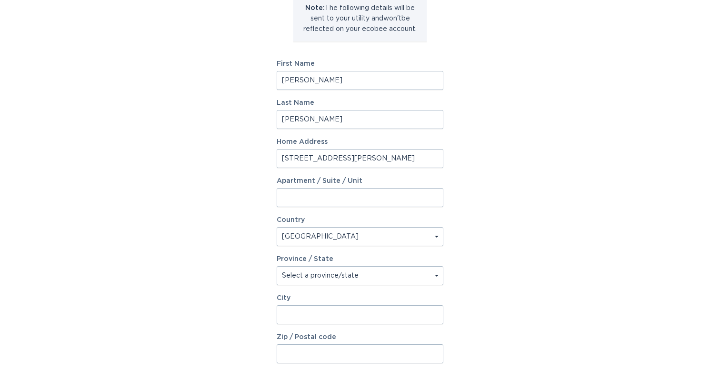 The image size is (720, 370). What do you see at coordinates (305, 259) in the screenshot?
I see `label: Province / State` at bounding box center [305, 259].